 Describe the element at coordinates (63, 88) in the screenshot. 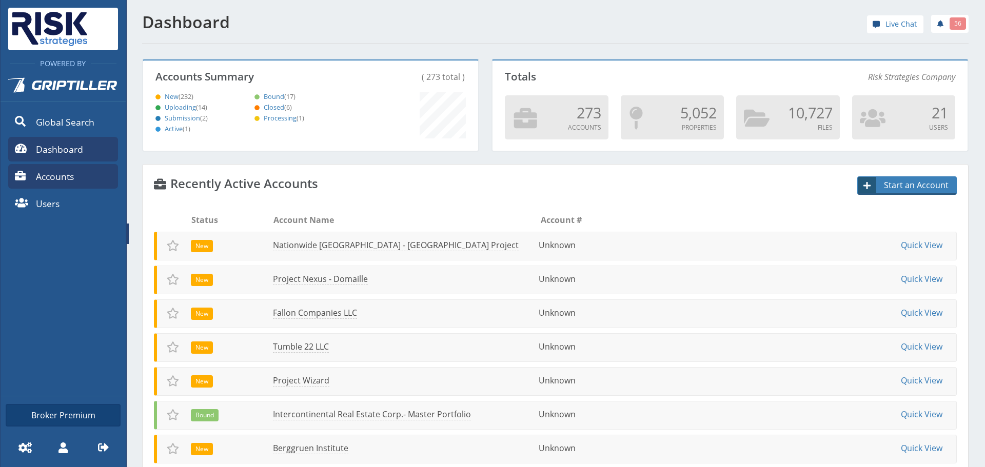

I see `a: Griptiller` at that location.